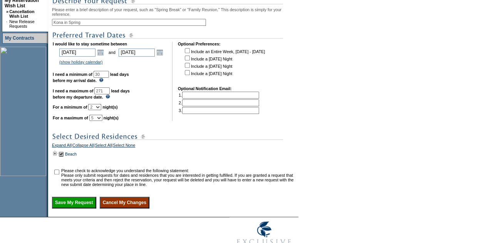 The height and width of the screenshot is (243, 487). Describe the element at coordinates (124, 146) in the screenshot. I see `a: Select None` at that location.